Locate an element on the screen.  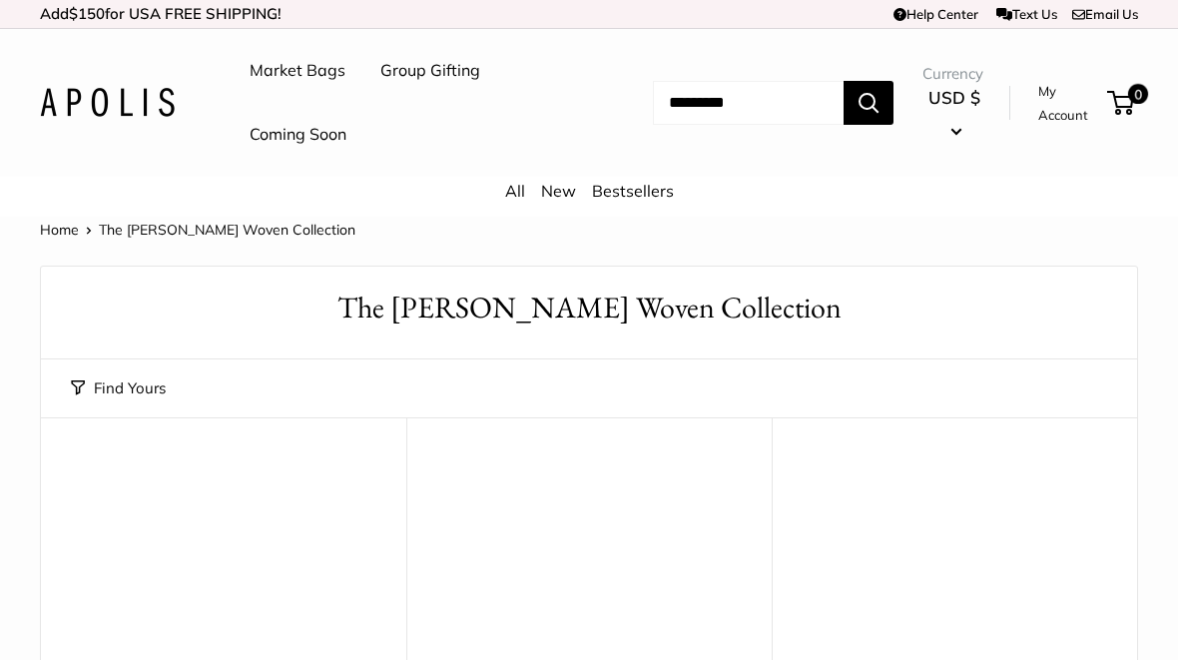
button: USD $ is located at coordinates (954, 114).